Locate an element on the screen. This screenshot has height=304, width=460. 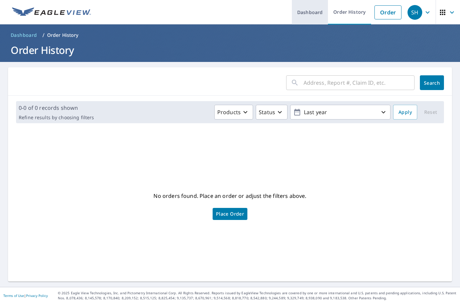
button: Search is located at coordinates (432, 83).